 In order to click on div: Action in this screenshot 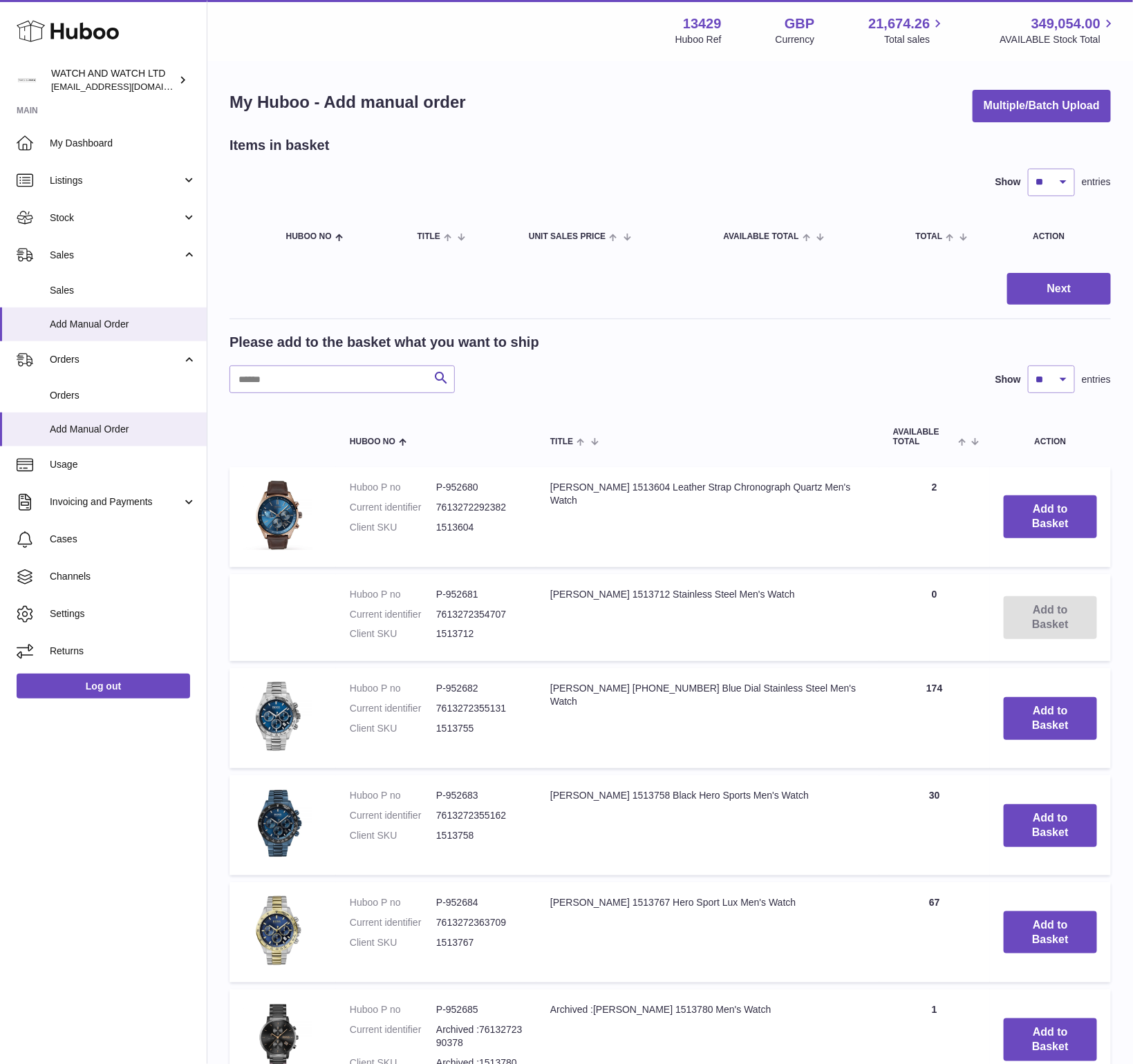, I will do `click(1064, 237)`.